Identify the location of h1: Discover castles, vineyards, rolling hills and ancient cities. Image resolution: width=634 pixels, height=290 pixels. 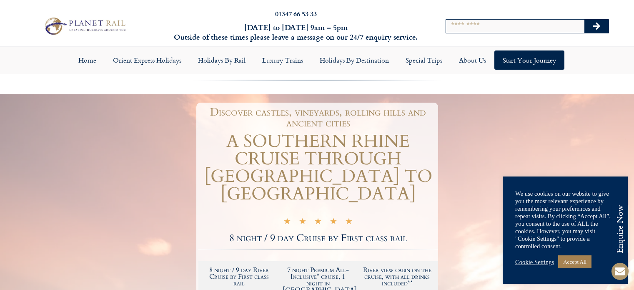
(318, 118).